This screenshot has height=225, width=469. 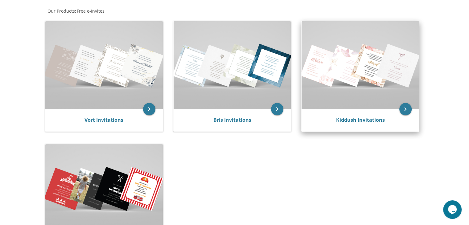 I want to click on img: Kiddush Invitations, so click(x=360, y=65).